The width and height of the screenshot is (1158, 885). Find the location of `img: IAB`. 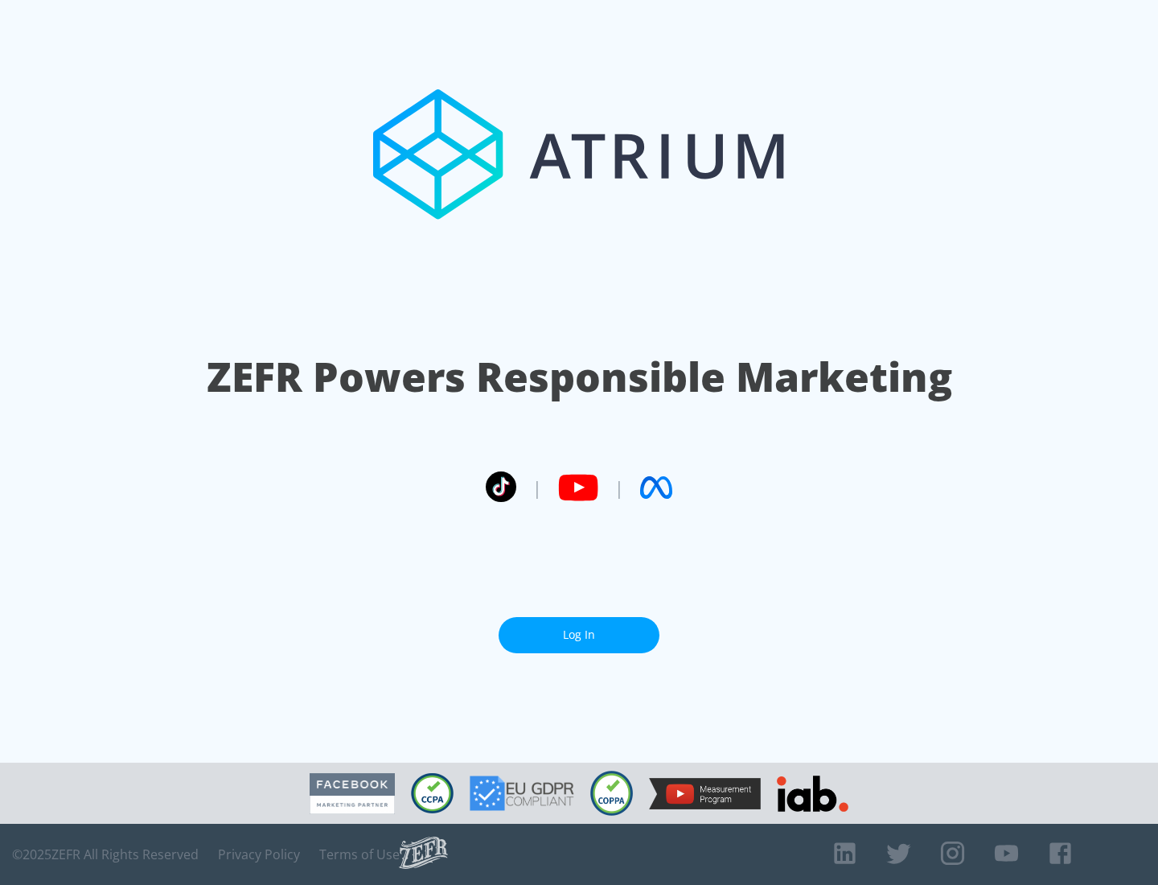

img: IAB is located at coordinates (812, 793).